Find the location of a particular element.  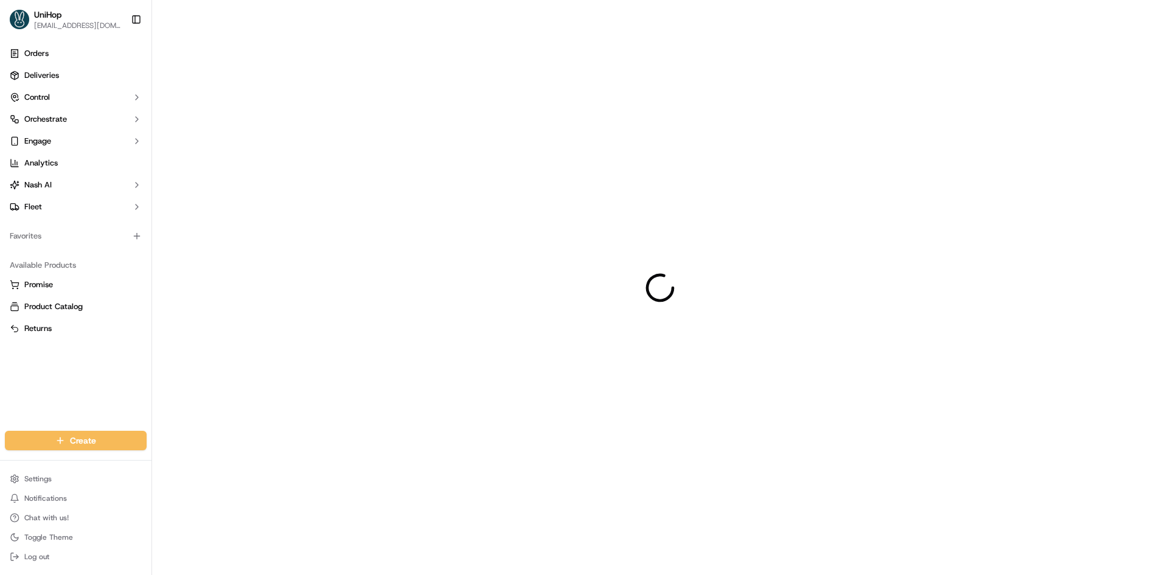

a: Deliveries is located at coordinates (75, 75).